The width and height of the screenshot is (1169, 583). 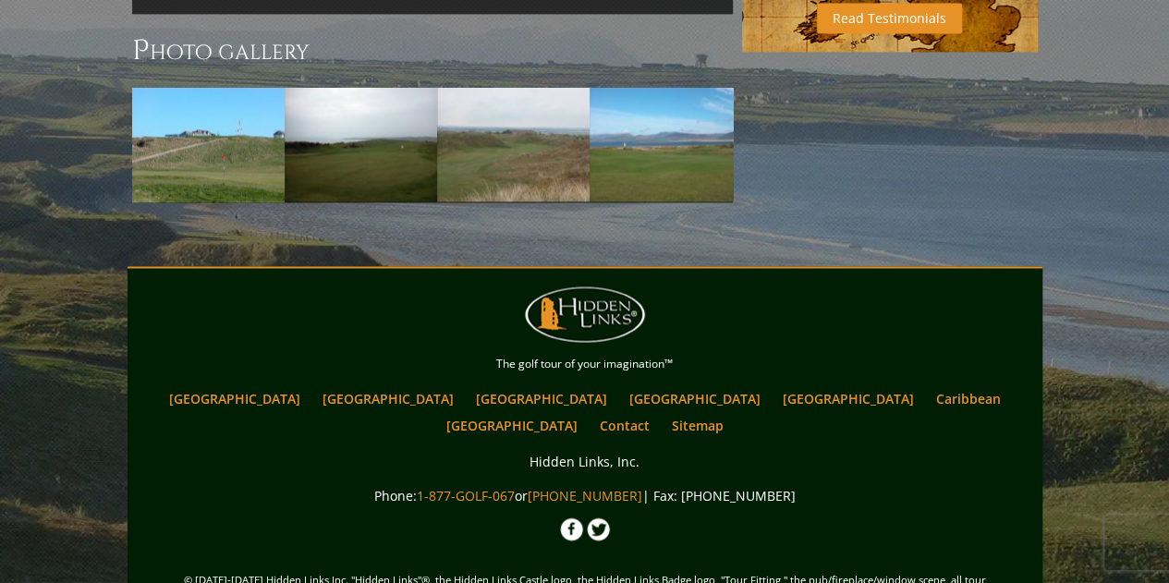 I want to click on a: Contact, so click(x=625, y=424).